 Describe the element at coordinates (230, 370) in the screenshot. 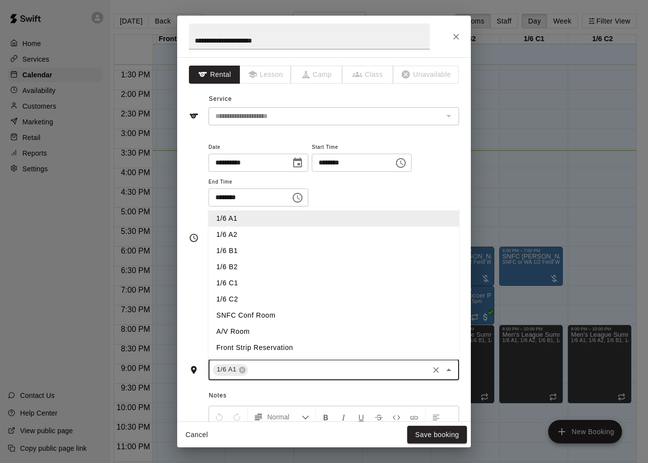

I see `div: 1/6 A1` at that location.